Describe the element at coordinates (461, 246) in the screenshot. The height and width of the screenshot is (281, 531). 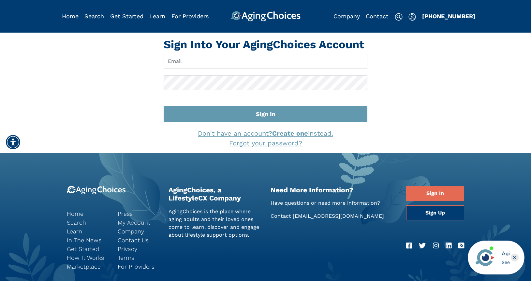
I see `a: RSS Feed` at that location.